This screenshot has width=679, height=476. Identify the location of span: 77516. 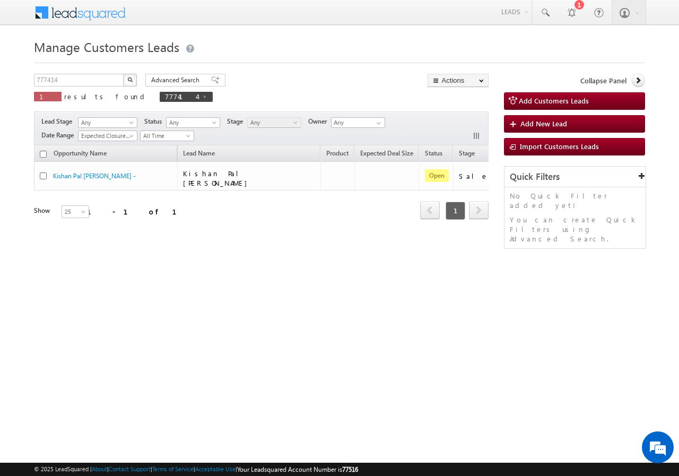
(350, 469).